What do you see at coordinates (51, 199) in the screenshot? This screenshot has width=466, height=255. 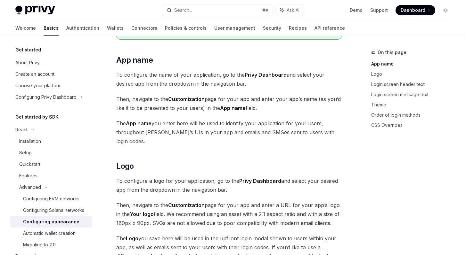 I see `a: Configuring EVM networks` at bounding box center [51, 199].